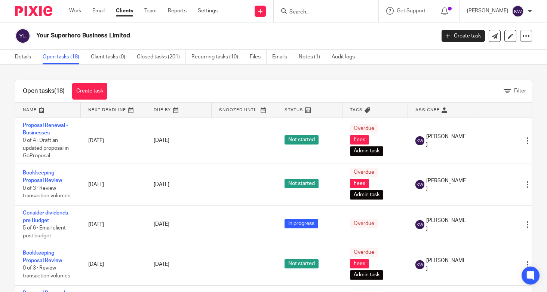 This screenshot has height=292, width=547. What do you see at coordinates (356, 110) in the screenshot?
I see `span: Tags` at bounding box center [356, 110].